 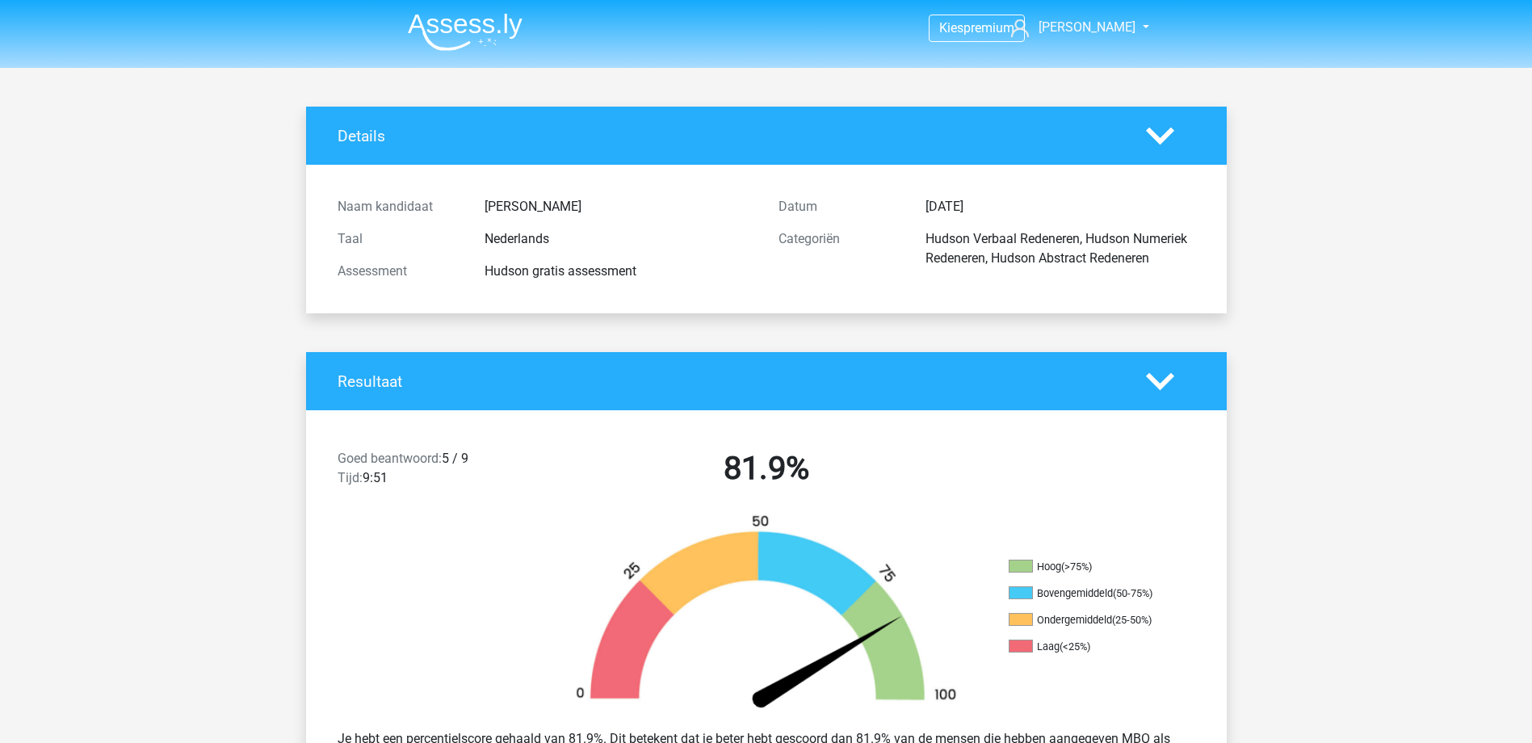 What do you see at coordinates (729, 381) in the screenshot?
I see `h4: Resultaat` at bounding box center [729, 381].